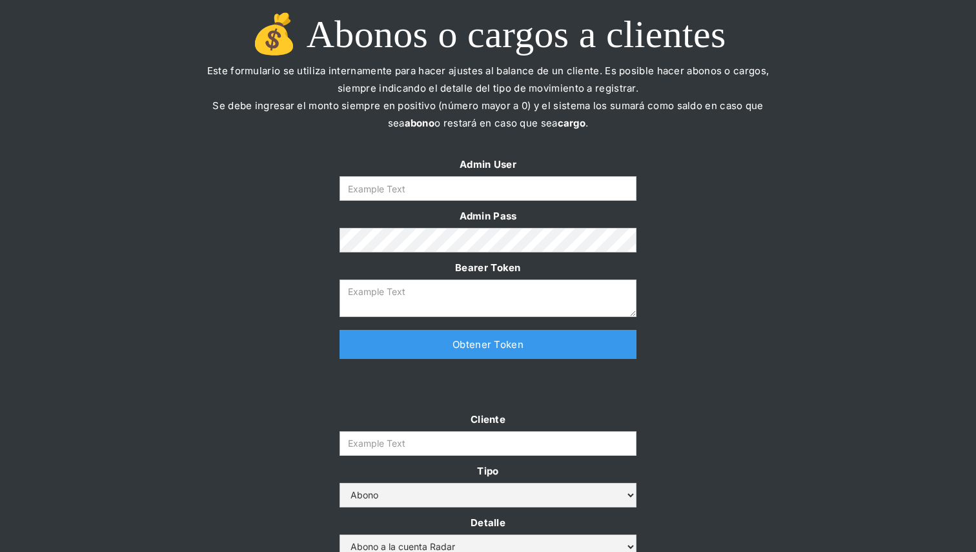 This screenshot has height=552, width=976. What do you see at coordinates (488, 522) in the screenshot?
I see `label: Detalle` at bounding box center [488, 522].